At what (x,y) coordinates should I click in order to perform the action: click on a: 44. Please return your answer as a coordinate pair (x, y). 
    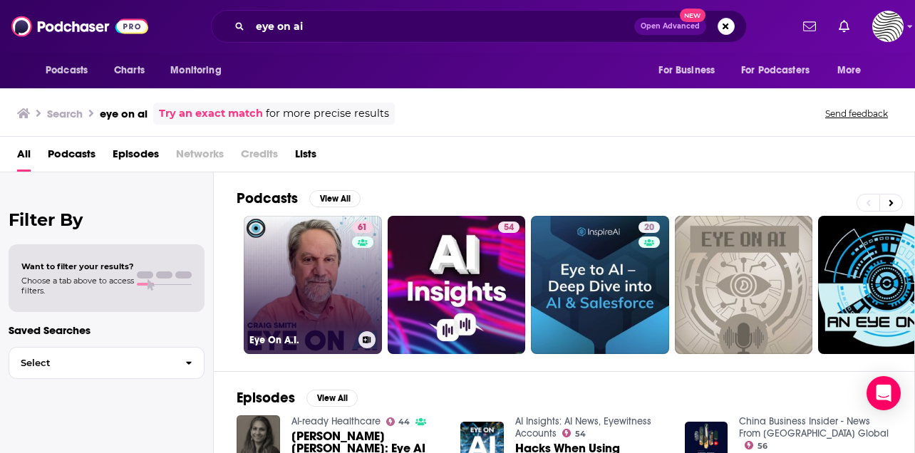
    Looking at the image, I should click on (398, 422).